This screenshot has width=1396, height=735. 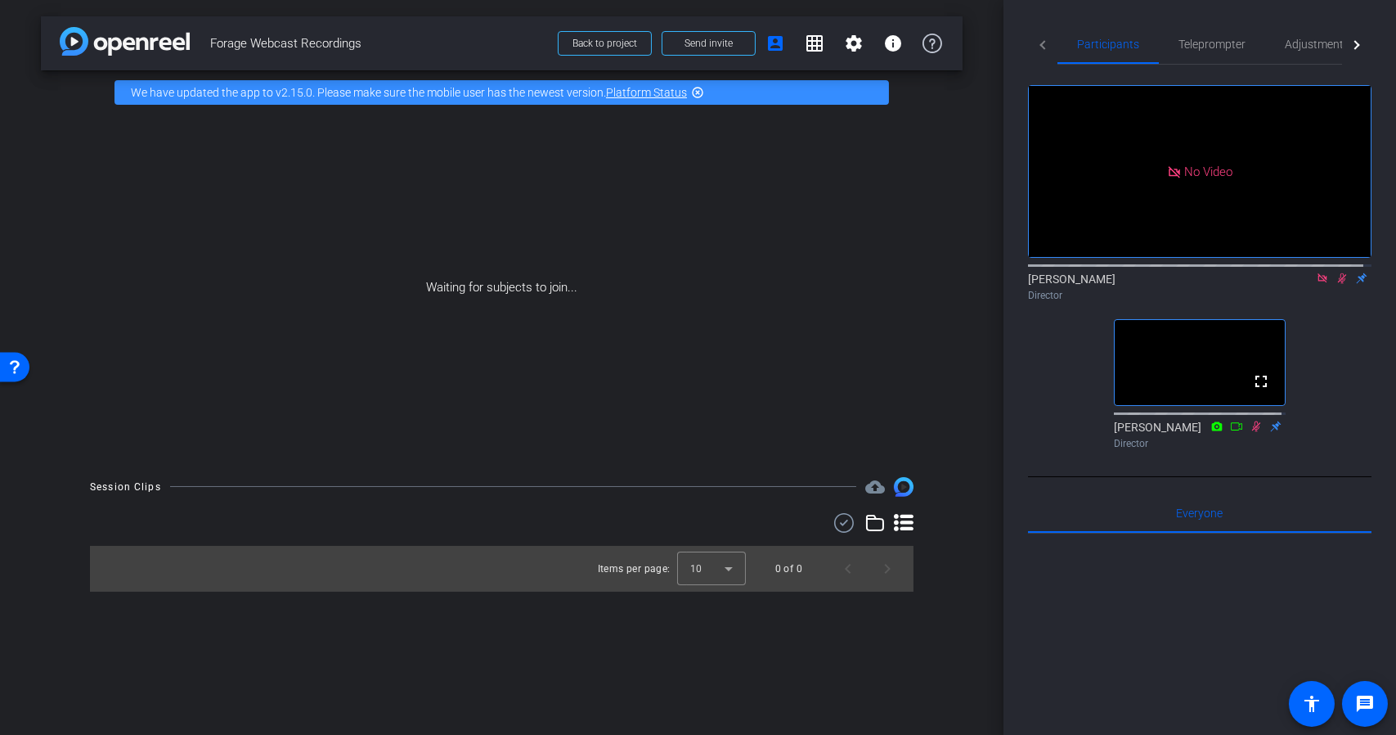 What do you see at coordinates (124, 41) in the screenshot?
I see `img: app-logo` at bounding box center [124, 41].